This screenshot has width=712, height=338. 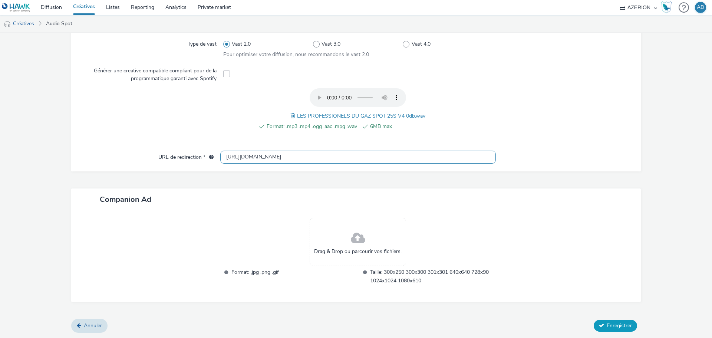 What do you see at coordinates (619, 325) in the screenshot?
I see `span: Enregistrer` at bounding box center [619, 325].